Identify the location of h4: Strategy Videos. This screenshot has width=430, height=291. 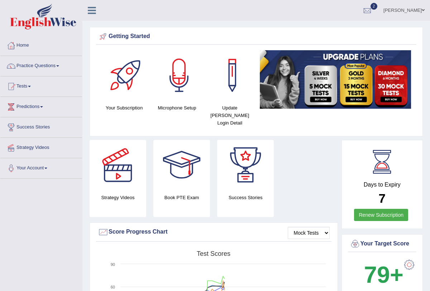
(118, 197).